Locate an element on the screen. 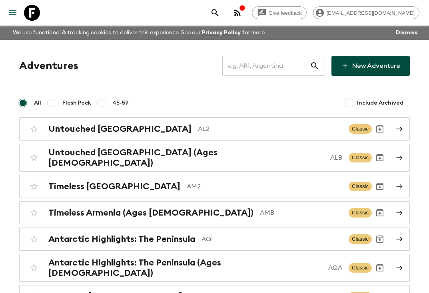 The width and height of the screenshot is (429, 293). span: Flash Pack is located at coordinates (77, 103).